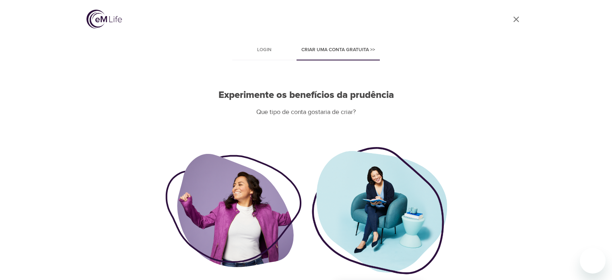 The width and height of the screenshot is (612, 280). I want to click on span: Criar uma conta gratuita >>, so click(338, 50).